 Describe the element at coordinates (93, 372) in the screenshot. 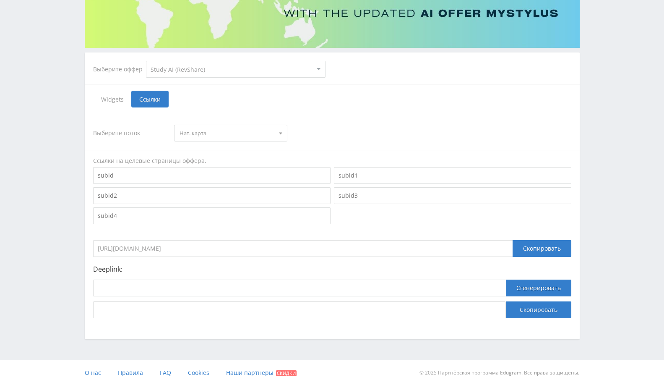

I see `span: О нас` at that location.